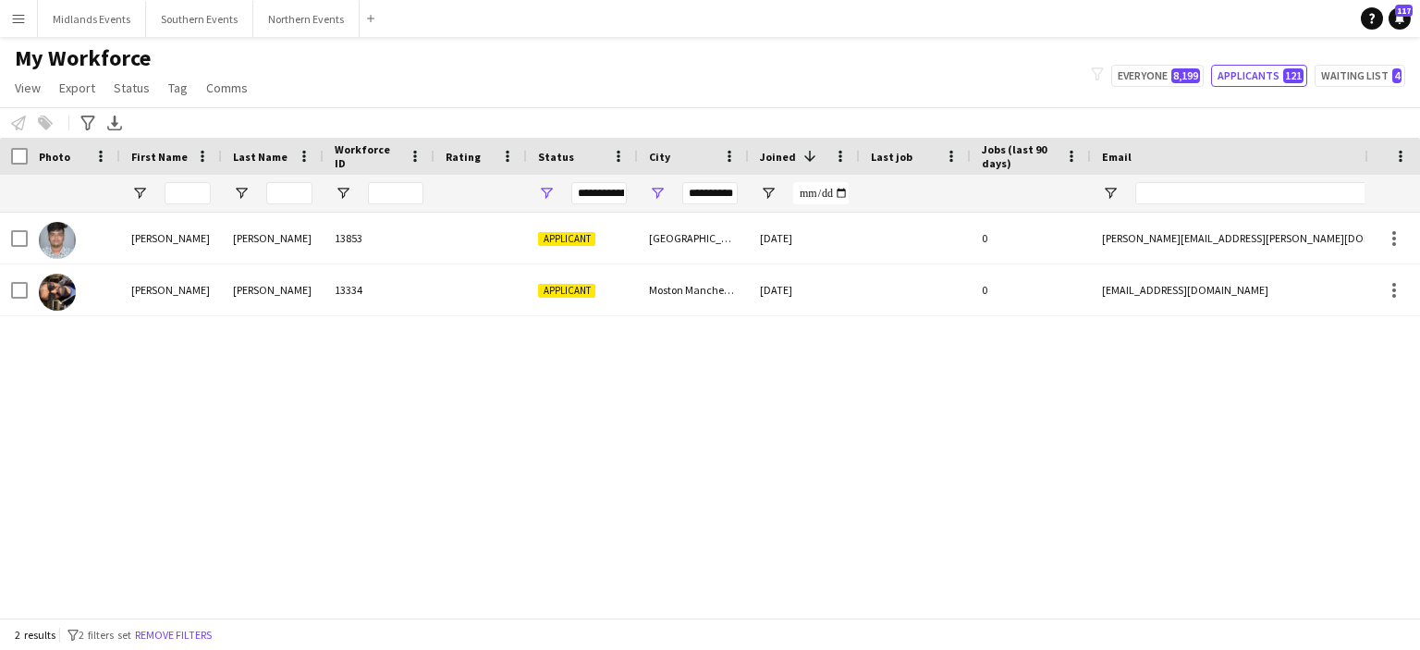 Image resolution: width=1420 pixels, height=650 pixels. I want to click on span: Joined, so click(778, 156).